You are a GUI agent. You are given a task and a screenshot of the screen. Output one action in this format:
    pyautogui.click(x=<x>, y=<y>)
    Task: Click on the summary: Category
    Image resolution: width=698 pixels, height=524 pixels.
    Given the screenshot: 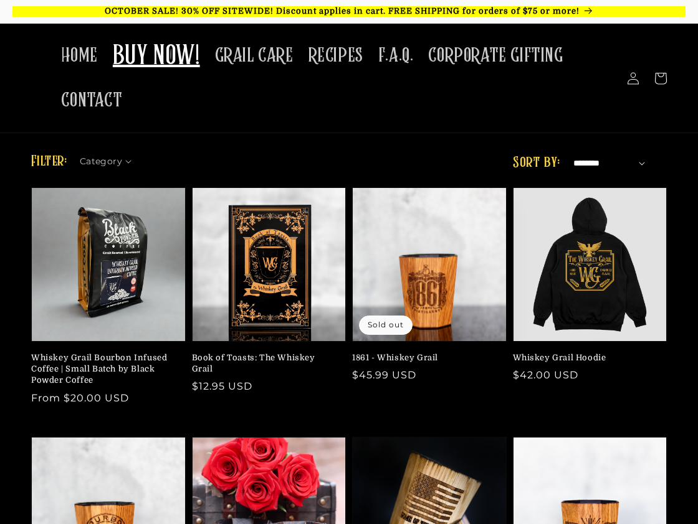 What is the action you would take?
    pyautogui.click(x=110, y=158)
    